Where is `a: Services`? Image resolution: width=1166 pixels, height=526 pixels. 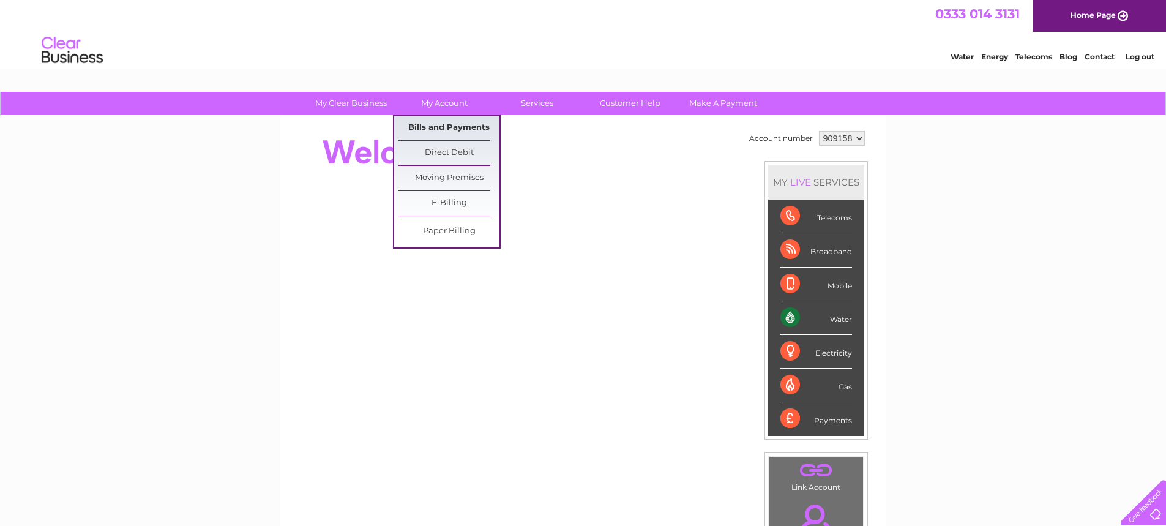
a: Services is located at coordinates (537, 103).